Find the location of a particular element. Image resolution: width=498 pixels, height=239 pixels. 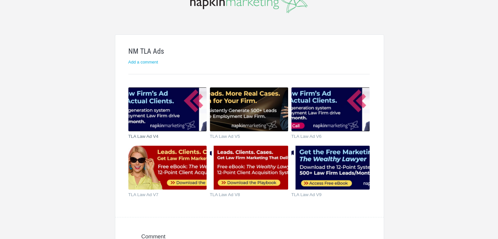

a: TLA Law Ad V4 is located at coordinates (163, 137).